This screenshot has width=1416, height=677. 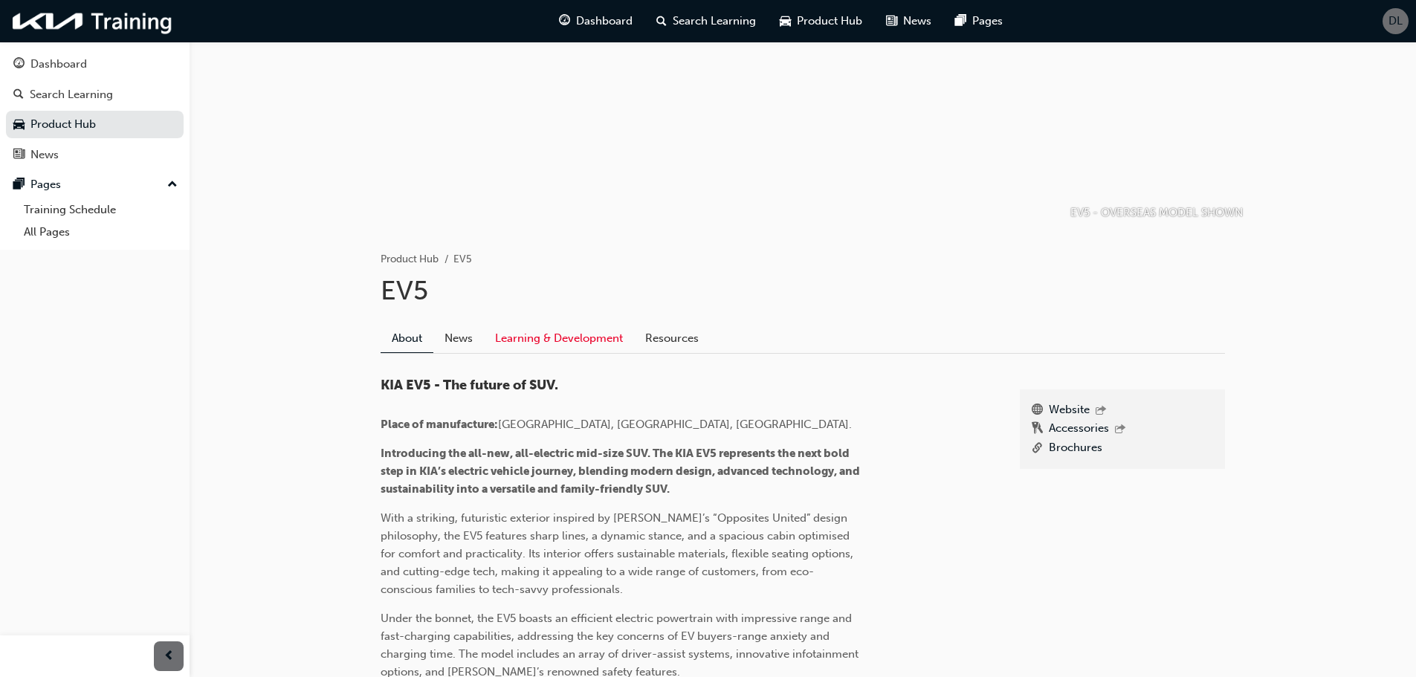 I want to click on a: car-iconProduct Hub, so click(x=821, y=21).